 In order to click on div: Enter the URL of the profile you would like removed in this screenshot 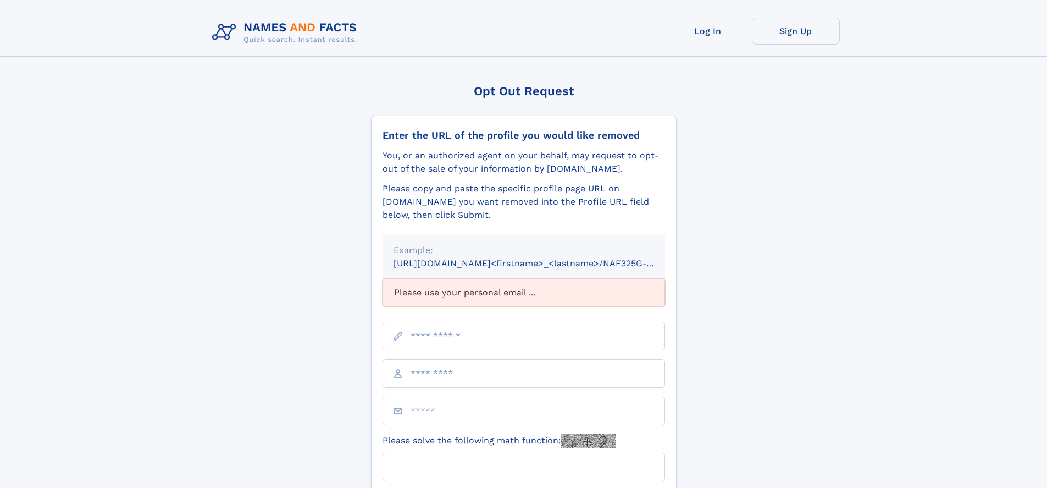, I will do `click(524, 135)`.